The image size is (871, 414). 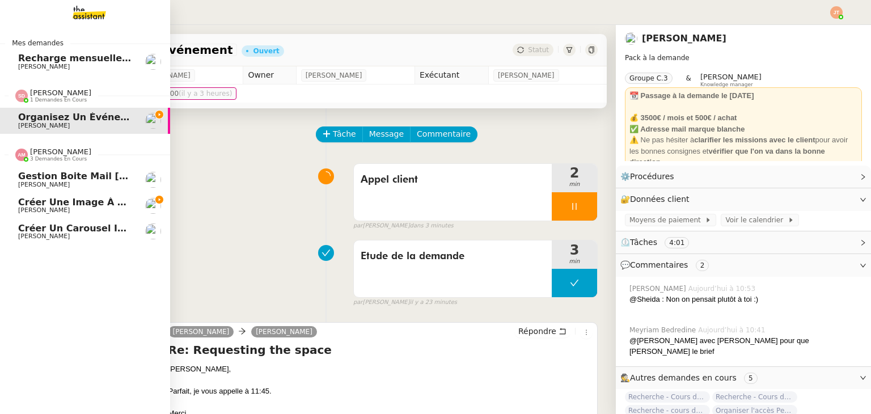 What do you see at coordinates (723, 289) in the screenshot?
I see `span: Aujourd’hui à 10:53` at bounding box center [723, 289].